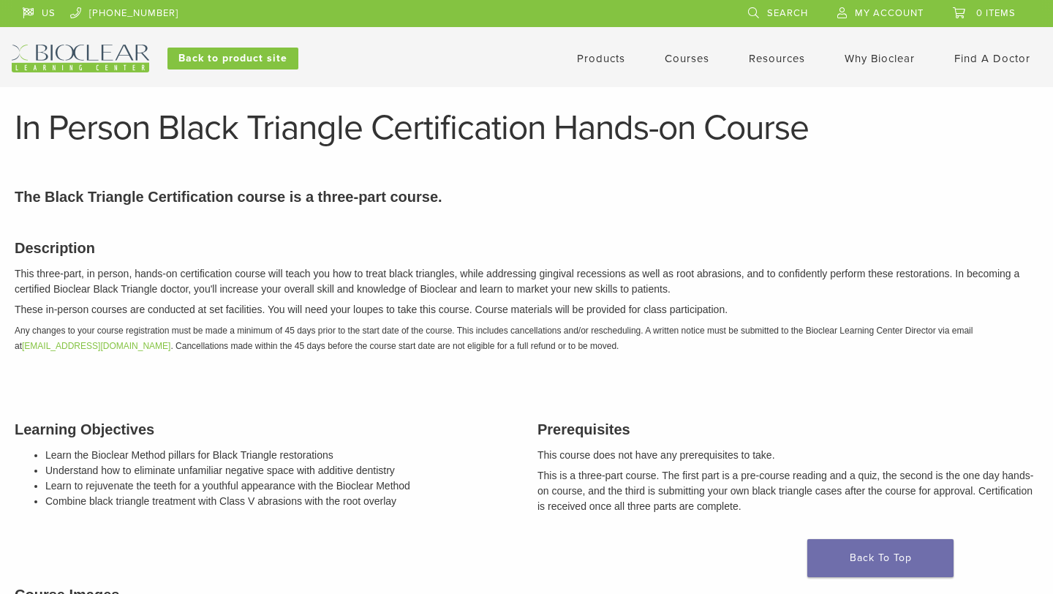 The height and width of the screenshot is (594, 1053). What do you see at coordinates (992, 59) in the screenshot?
I see `a: Find A Doctor` at bounding box center [992, 59].